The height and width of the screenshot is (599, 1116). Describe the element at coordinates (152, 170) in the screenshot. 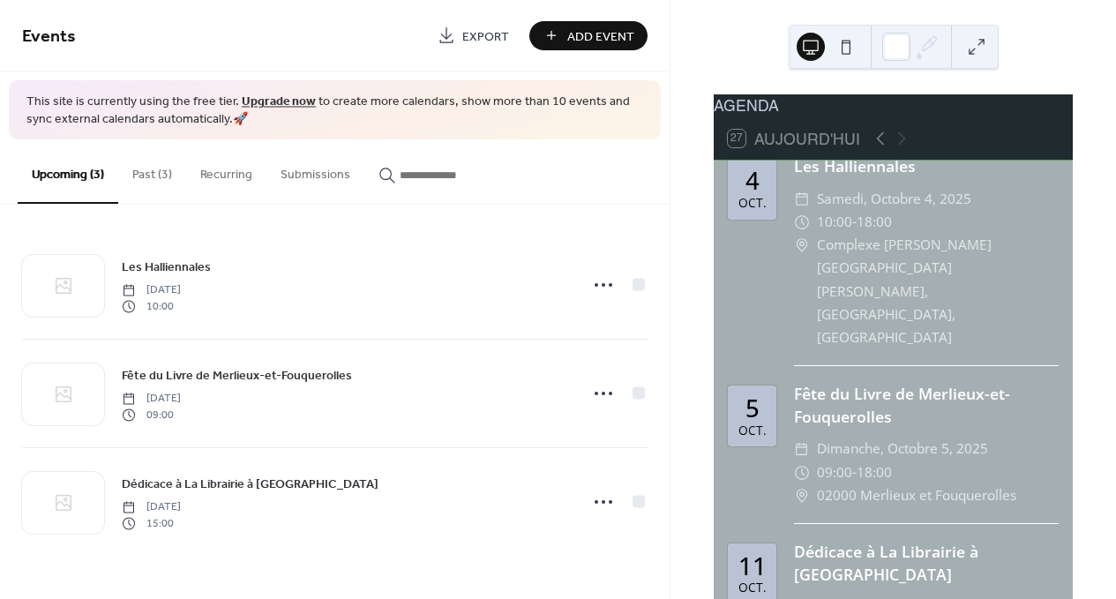

I see `button: Past (3)` at that location.